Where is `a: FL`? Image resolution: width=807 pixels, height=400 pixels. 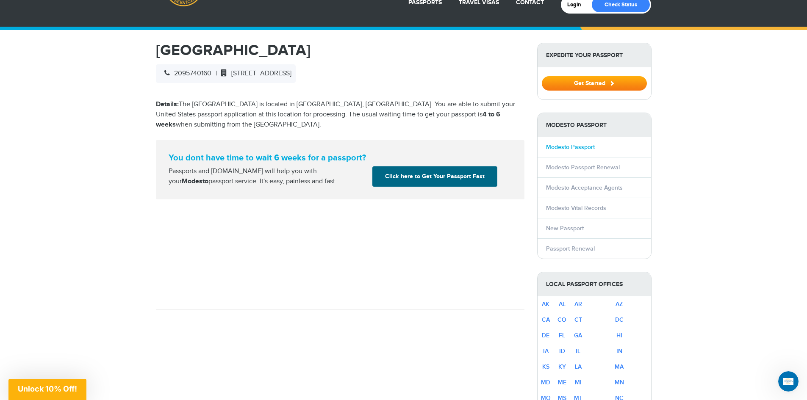
a: FL is located at coordinates (562, 335).